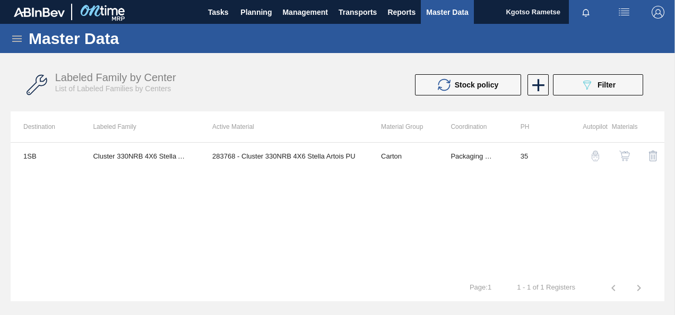 This screenshot has width=675, height=315. What do you see at coordinates (598, 85) in the screenshot?
I see `div: Filter labeled family by center` at bounding box center [598, 85].